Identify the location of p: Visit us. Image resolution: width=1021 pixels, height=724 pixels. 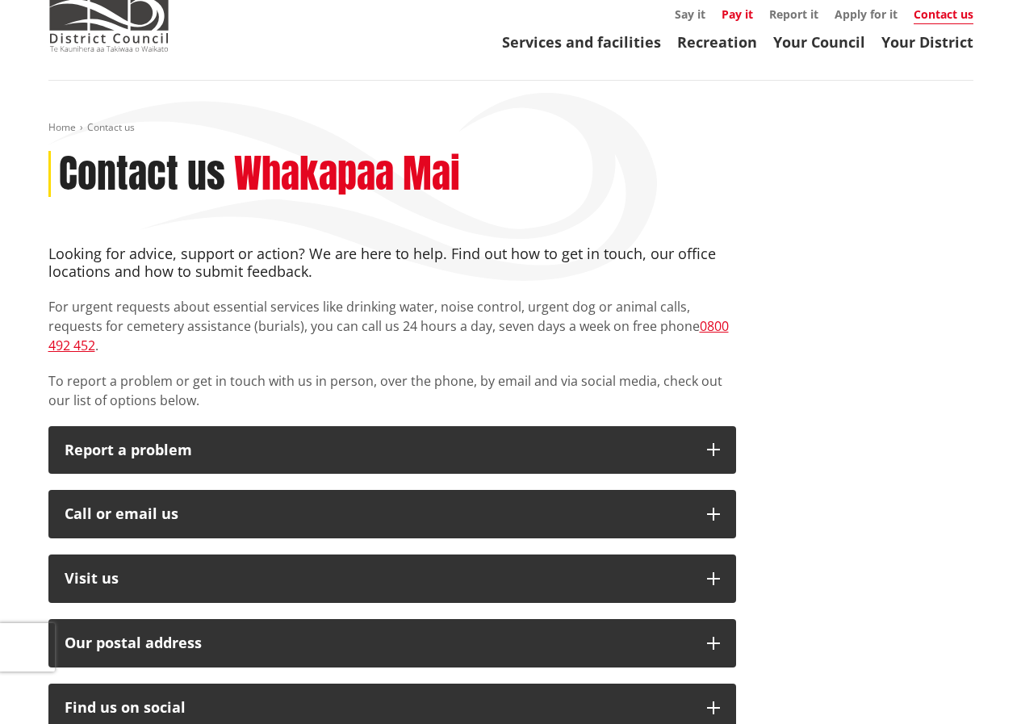
(378, 579).